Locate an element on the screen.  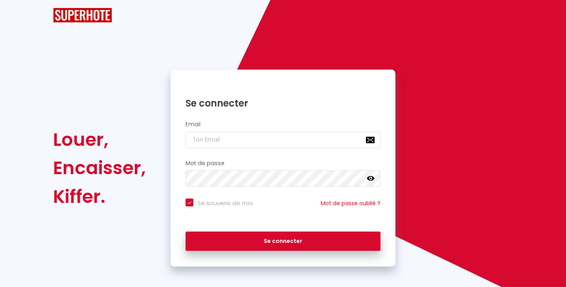
h2: Mot de passe is located at coordinates (283, 163).